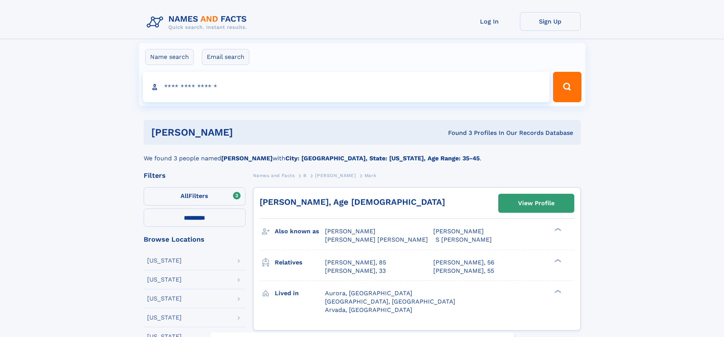 Image resolution: width=724 pixels, height=337 pixels. What do you see at coordinates (300, 293) in the screenshot?
I see `h3: Lived in` at bounding box center [300, 293].